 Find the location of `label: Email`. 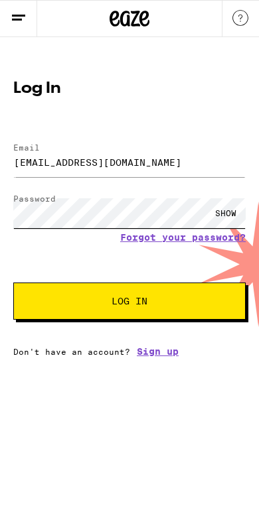

label: Email is located at coordinates (27, 147).